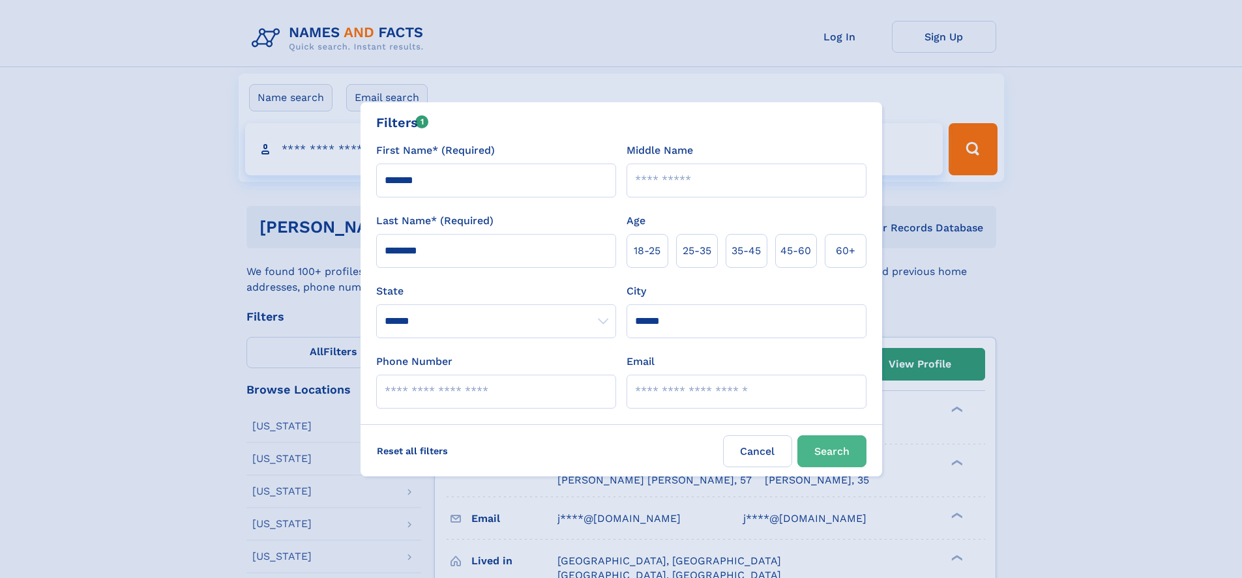  What do you see at coordinates (832, 451) in the screenshot?
I see `button: Search` at bounding box center [832, 451].